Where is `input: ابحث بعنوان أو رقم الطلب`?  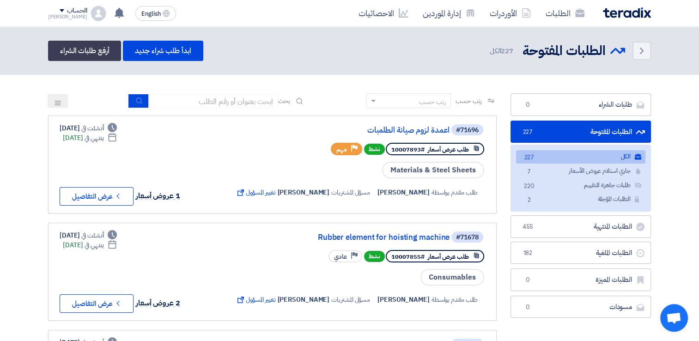
input: ابحث بعنوان أو رقم الطلب is located at coordinates (213, 101).